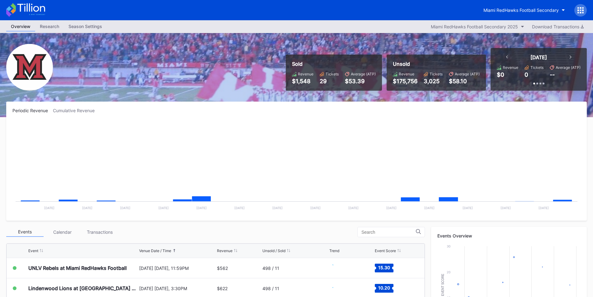  What do you see at coordinates (49, 26) in the screenshot?
I see `a: Research` at bounding box center [49, 26].